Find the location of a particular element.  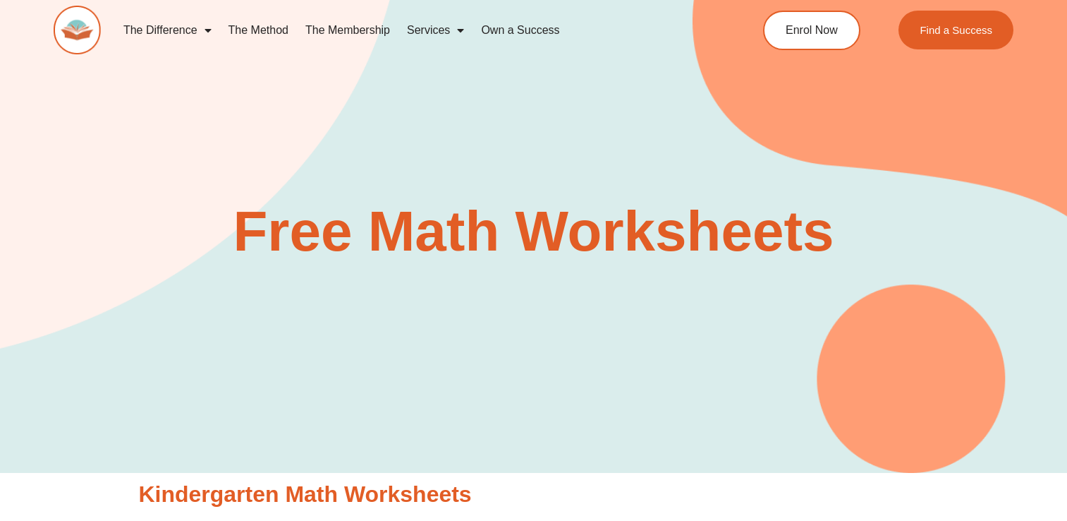

a: Enrol Now is located at coordinates (812, 30).